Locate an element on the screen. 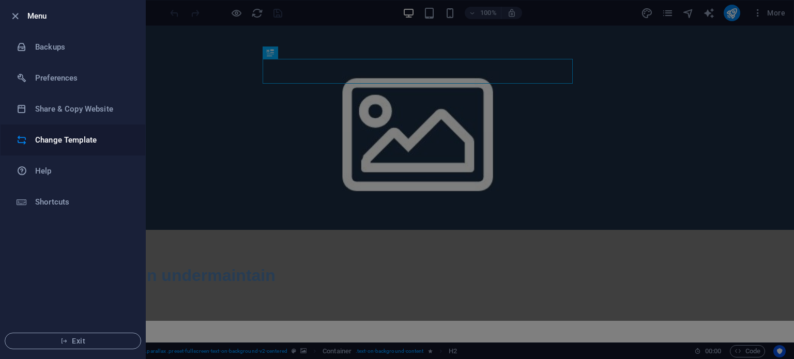 The height and width of the screenshot is (359, 794). h6: Menu is located at coordinates (82, 16).